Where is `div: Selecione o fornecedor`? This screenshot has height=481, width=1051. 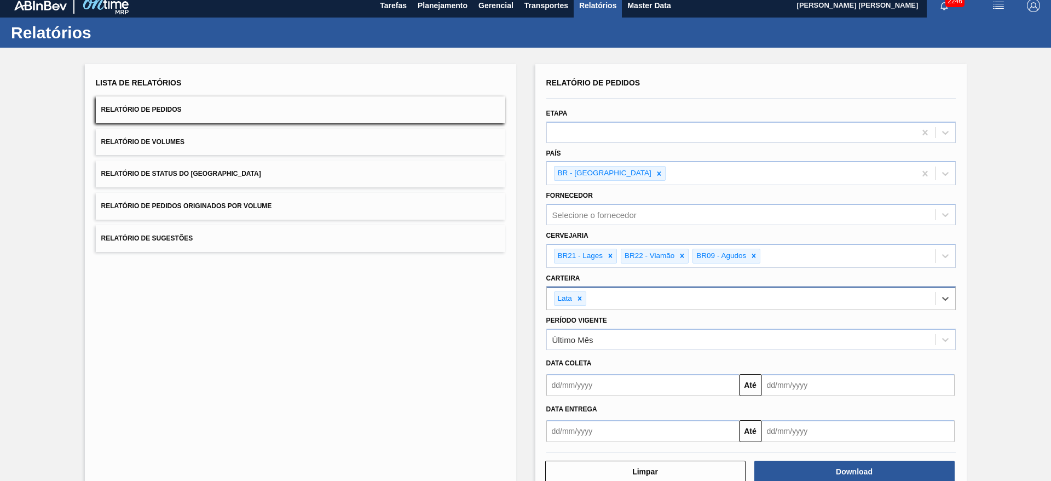 div: Selecione o fornecedor is located at coordinates (595, 215).